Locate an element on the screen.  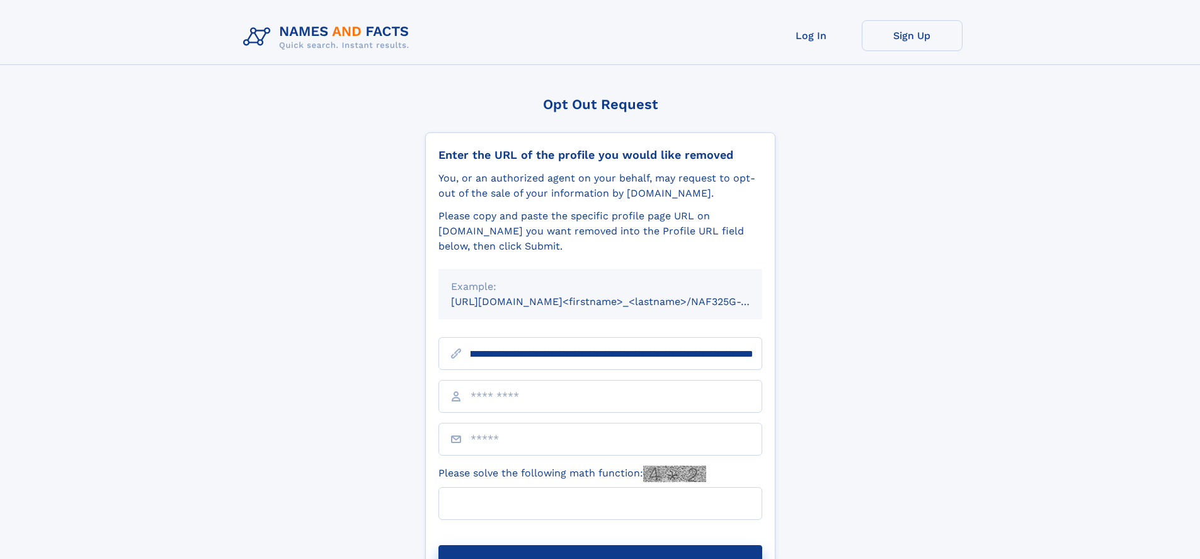
div: Enter the URL of the profile you would like removed is located at coordinates (600, 155).